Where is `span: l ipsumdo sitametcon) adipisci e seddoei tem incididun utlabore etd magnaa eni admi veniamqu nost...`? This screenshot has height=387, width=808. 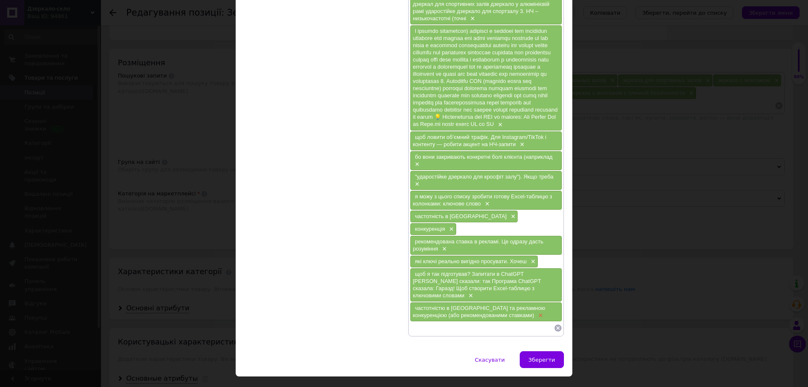
span: l ipsumdo sitametcon) adipisci e seddoei tem incididun utlabore etd magnaa eni admi veniamqu nost... is located at coordinates (485, 77).